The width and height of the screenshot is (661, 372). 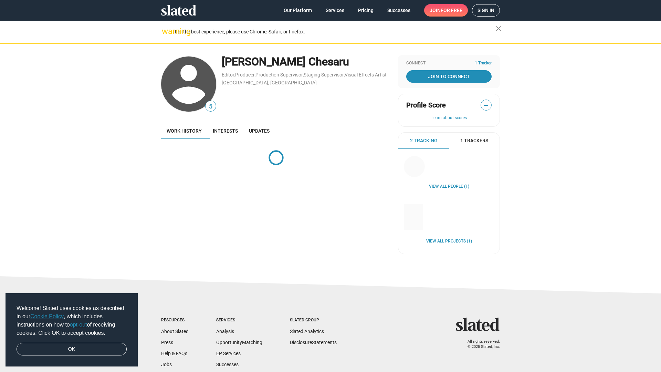 What do you see at coordinates (313, 320) in the screenshot?
I see `div: Slated Group` at bounding box center [313, 320].